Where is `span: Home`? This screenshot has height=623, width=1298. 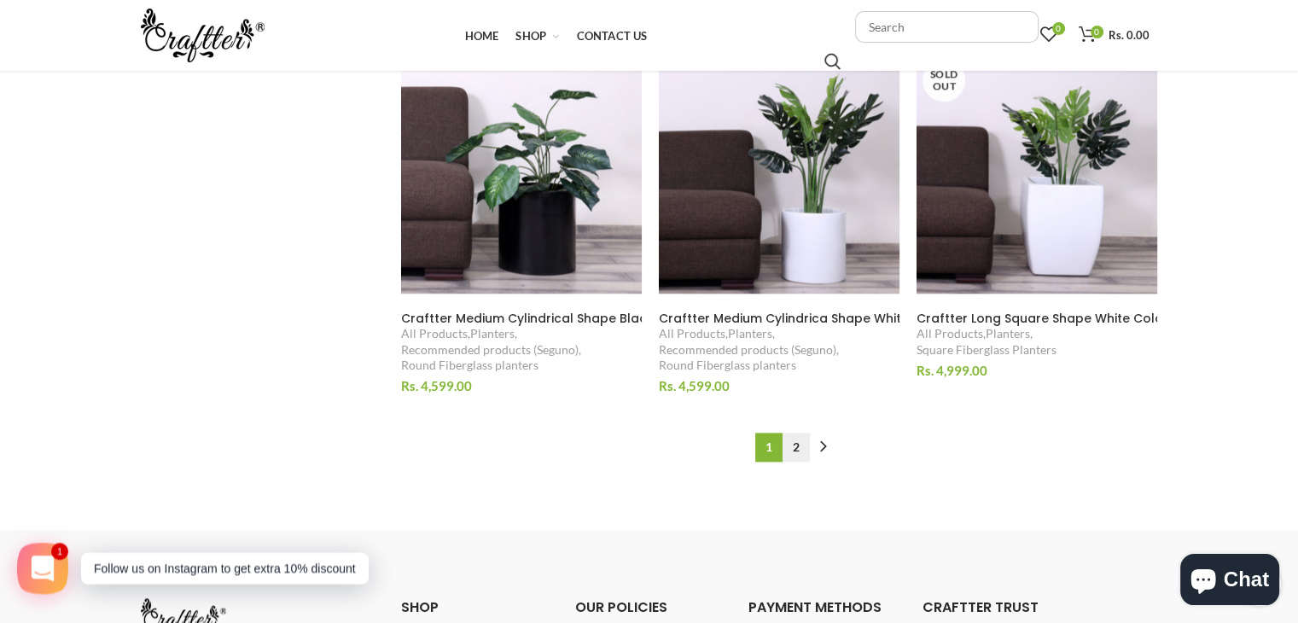
span: Home is located at coordinates (481, 36).